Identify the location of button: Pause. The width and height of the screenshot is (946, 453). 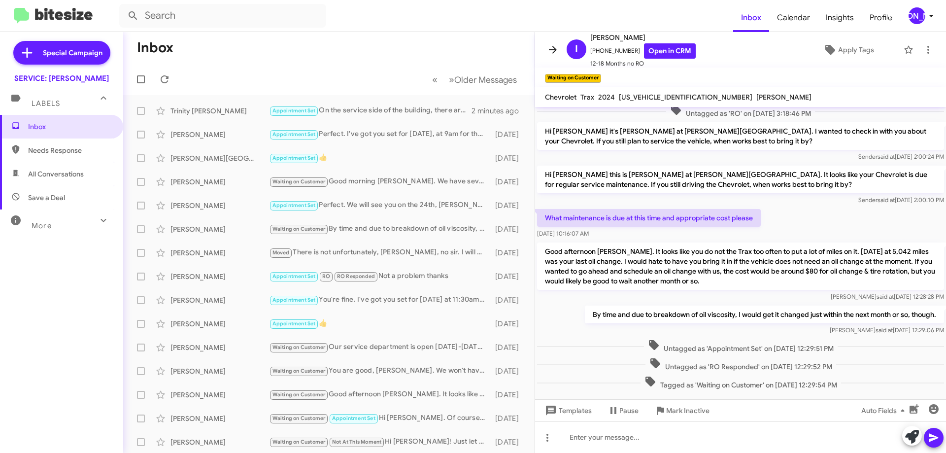
(623, 410).